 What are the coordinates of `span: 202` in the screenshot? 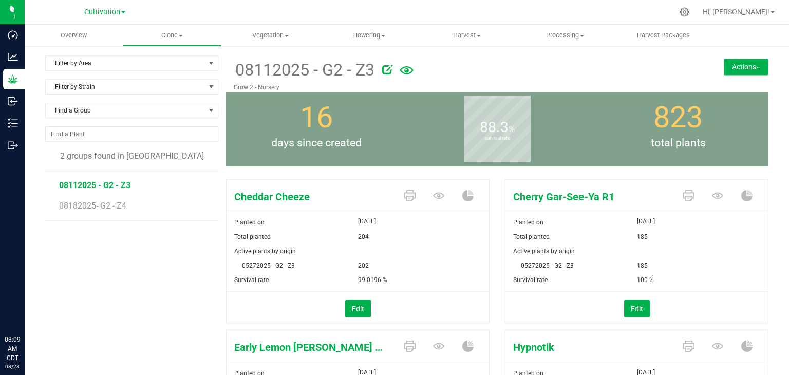 It's located at (363, 266).